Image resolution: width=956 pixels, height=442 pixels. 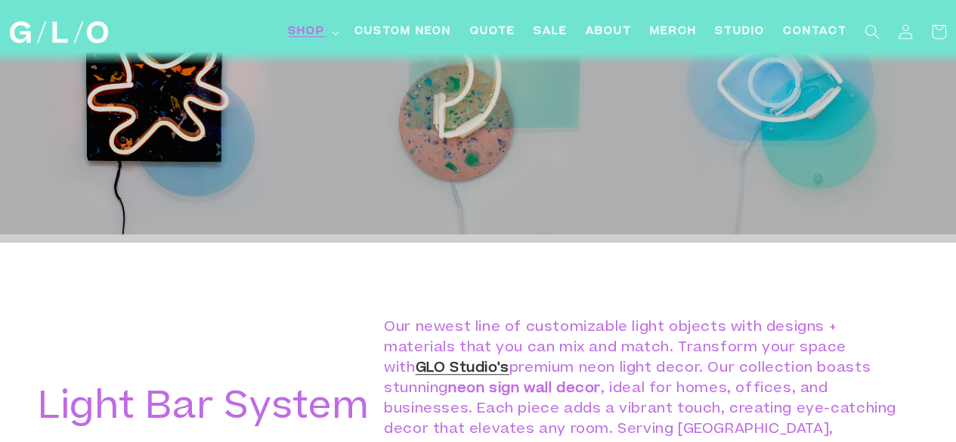 I want to click on span: Merch, so click(x=673, y=32).